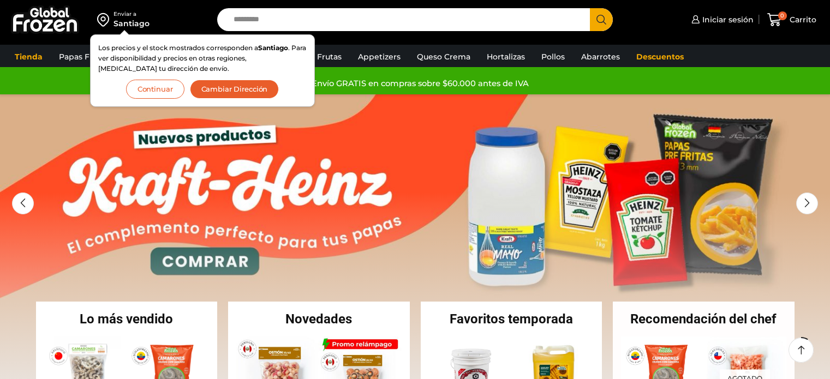 The height and width of the screenshot is (379, 830). What do you see at coordinates (704, 319) in the screenshot?
I see `h2: Recomendación del chef` at bounding box center [704, 319].